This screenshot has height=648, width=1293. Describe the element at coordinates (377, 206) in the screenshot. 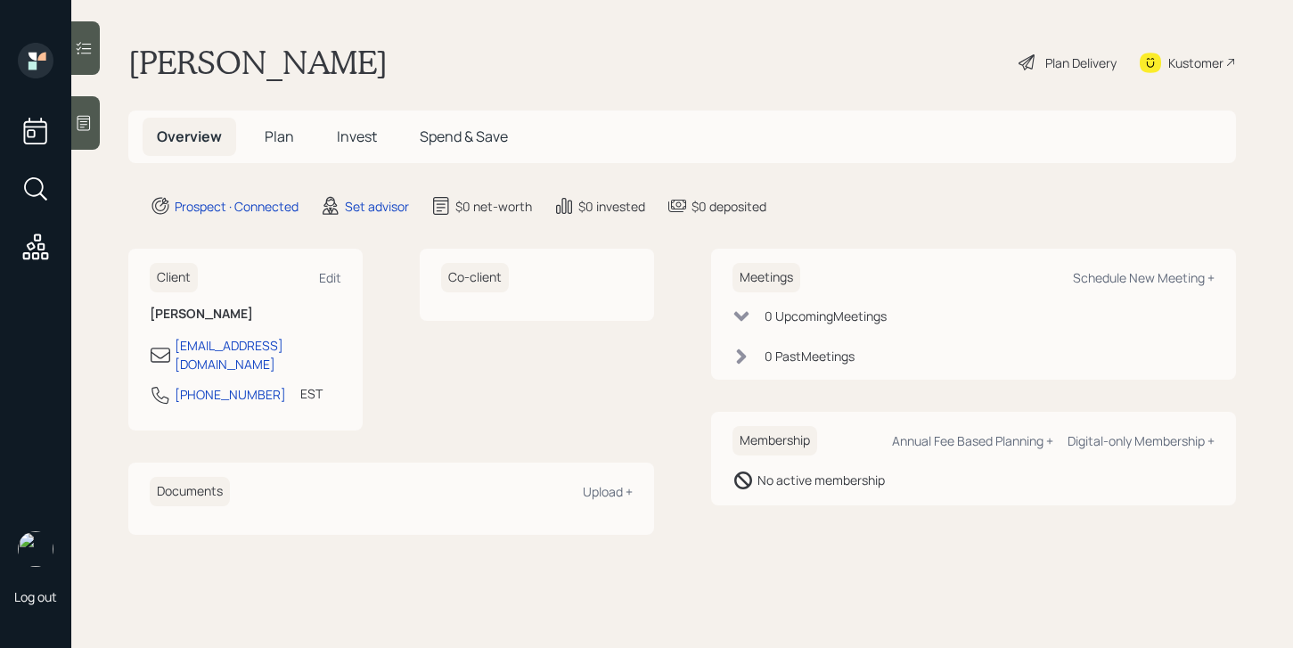

I see `div: Set advisor` at that location.